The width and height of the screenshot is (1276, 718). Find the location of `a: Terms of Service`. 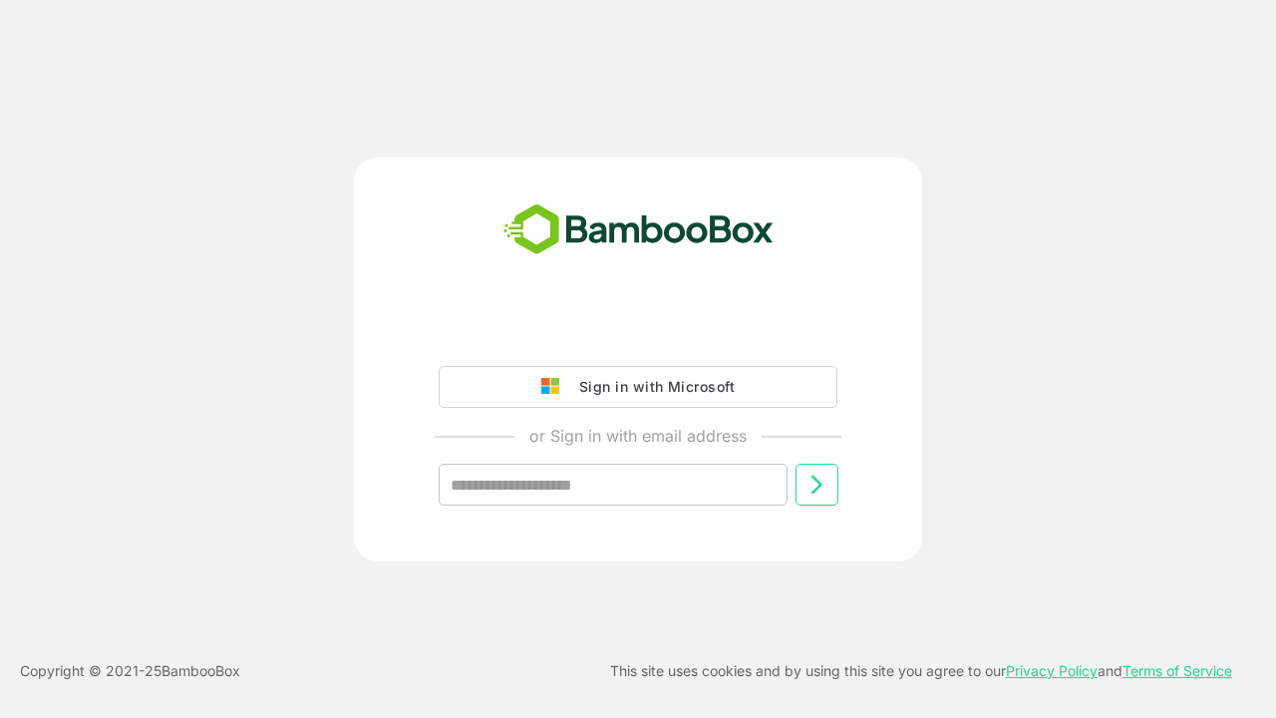

a: Terms of Service is located at coordinates (1178, 670).